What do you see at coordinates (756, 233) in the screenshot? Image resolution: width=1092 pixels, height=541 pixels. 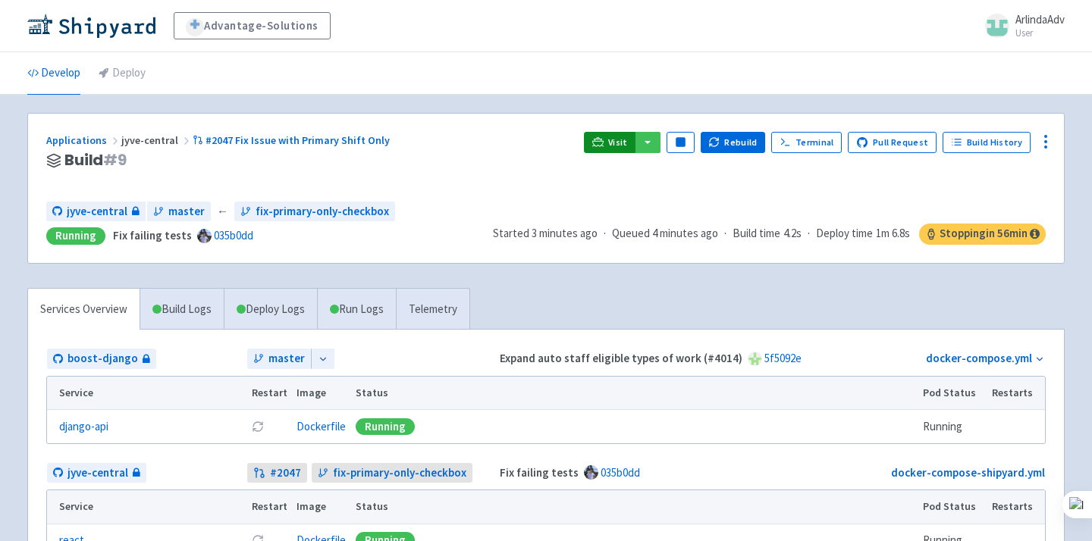 I see `span: Build time` at bounding box center [756, 233].